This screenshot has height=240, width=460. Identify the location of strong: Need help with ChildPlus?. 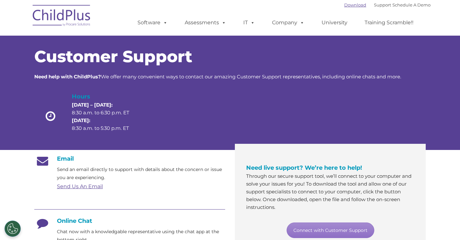
(68, 76).